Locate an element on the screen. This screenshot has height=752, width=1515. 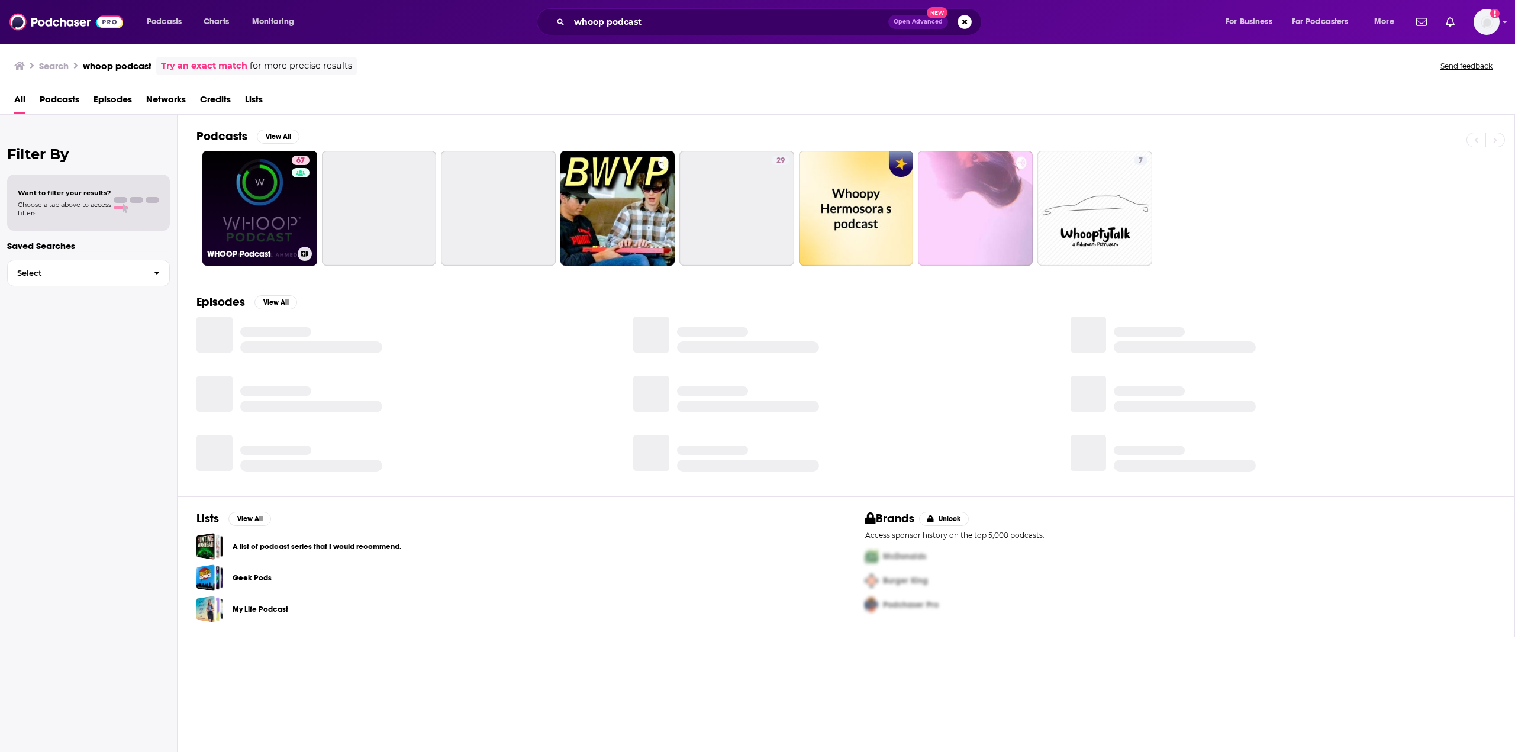
div: Search podcasts, credits, & more... is located at coordinates (770, 22).